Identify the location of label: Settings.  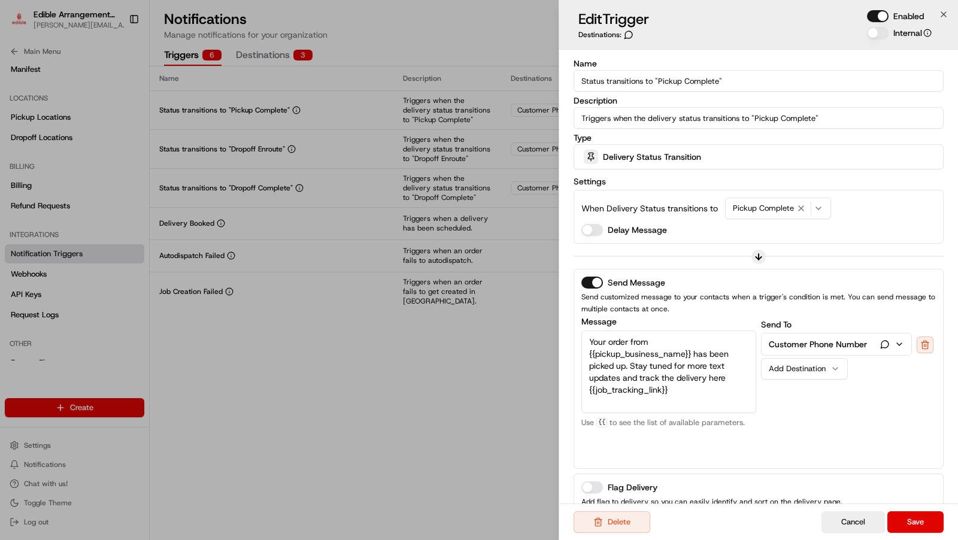
(590, 181).